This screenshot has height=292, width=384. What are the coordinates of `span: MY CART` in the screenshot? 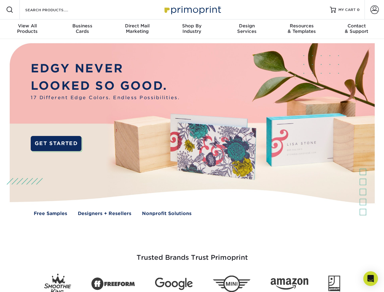 It's located at (347, 10).